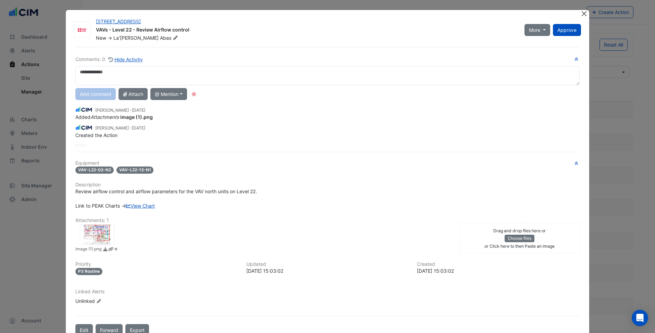 This screenshot has width=655, height=333. I want to click on div: image (1).png, so click(97, 235).